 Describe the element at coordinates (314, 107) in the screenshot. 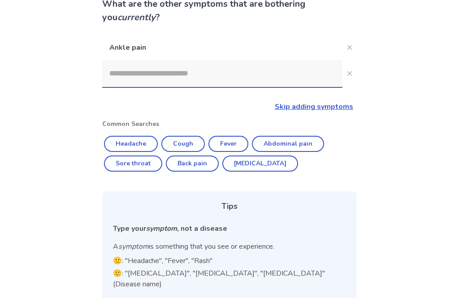

I see `a: Skip adding symptoms` at that location.